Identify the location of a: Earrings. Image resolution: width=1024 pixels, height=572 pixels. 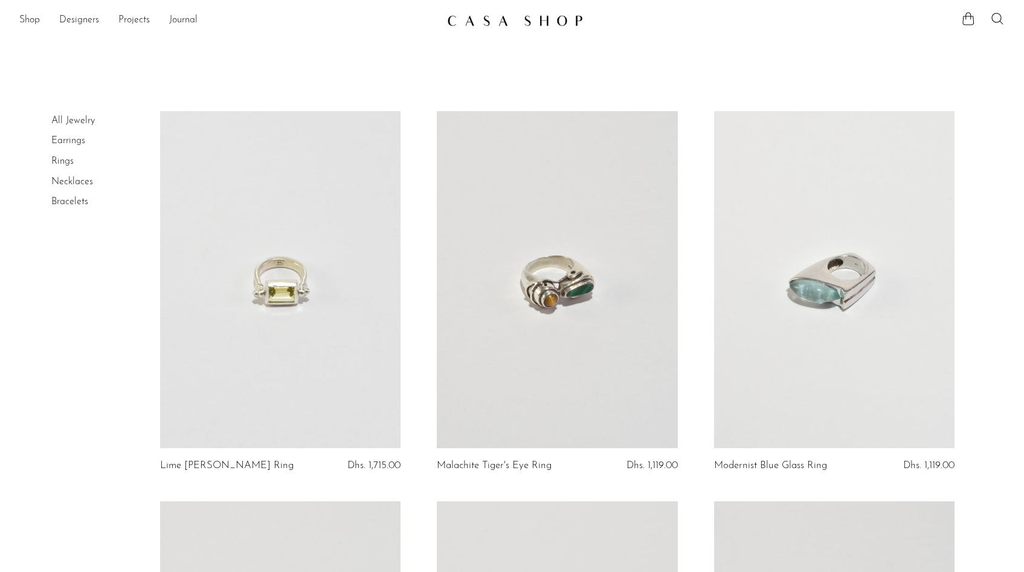
(68, 141).